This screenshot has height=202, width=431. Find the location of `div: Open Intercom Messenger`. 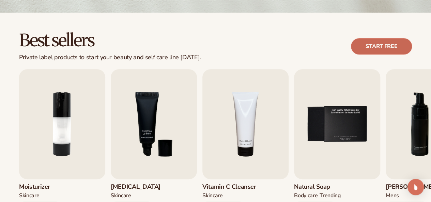

div: Open Intercom Messenger is located at coordinates (416, 187).